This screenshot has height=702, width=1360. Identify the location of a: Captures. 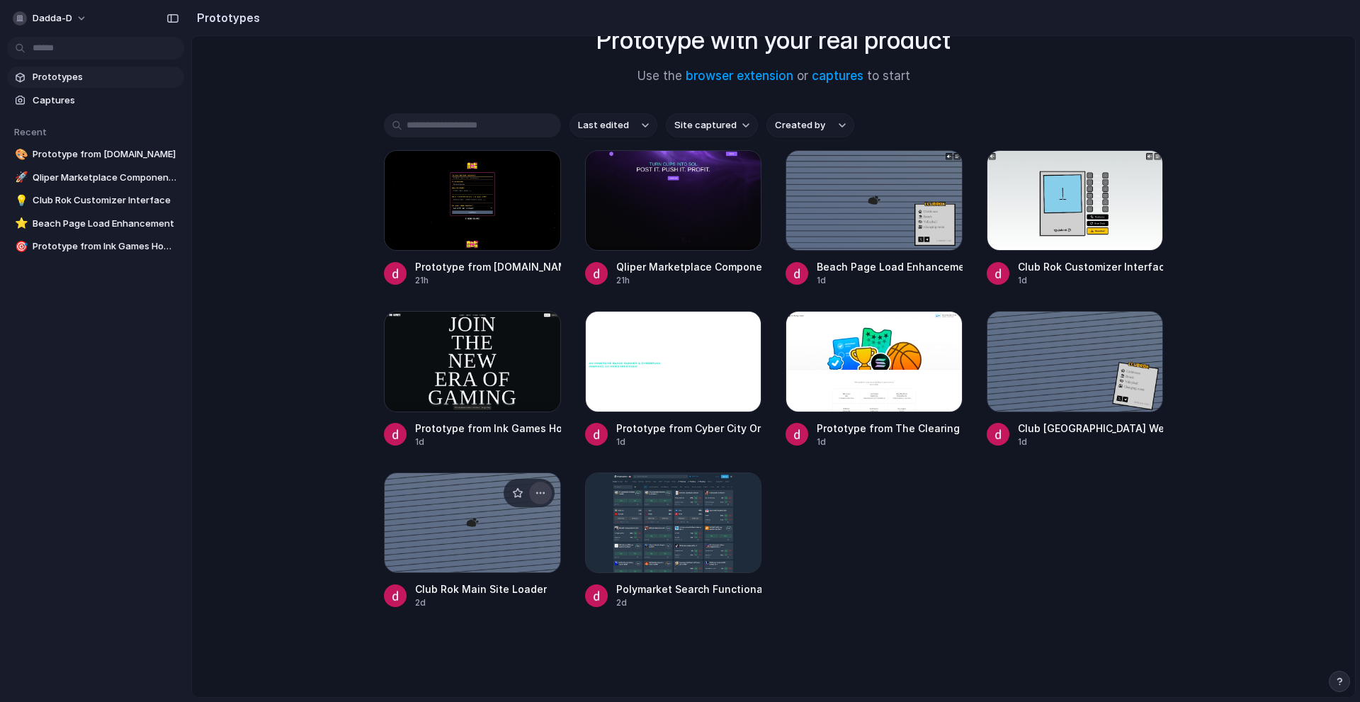
(96, 101).